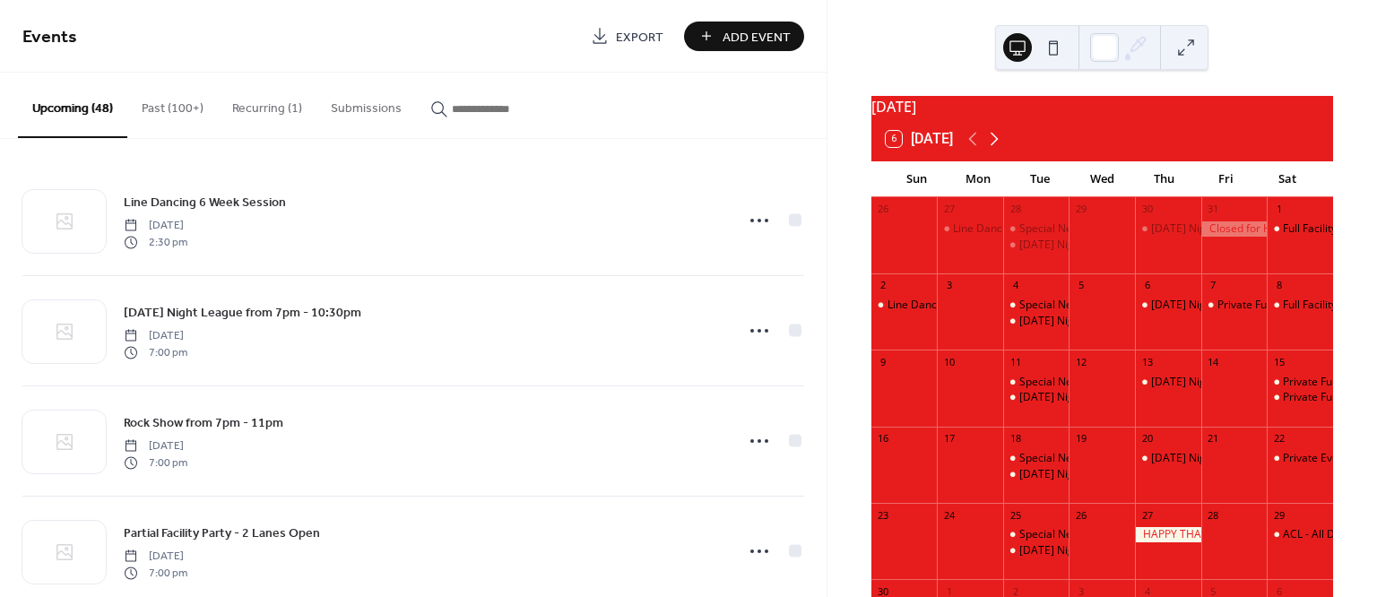  I want to click on div: 1, so click(1279, 209).